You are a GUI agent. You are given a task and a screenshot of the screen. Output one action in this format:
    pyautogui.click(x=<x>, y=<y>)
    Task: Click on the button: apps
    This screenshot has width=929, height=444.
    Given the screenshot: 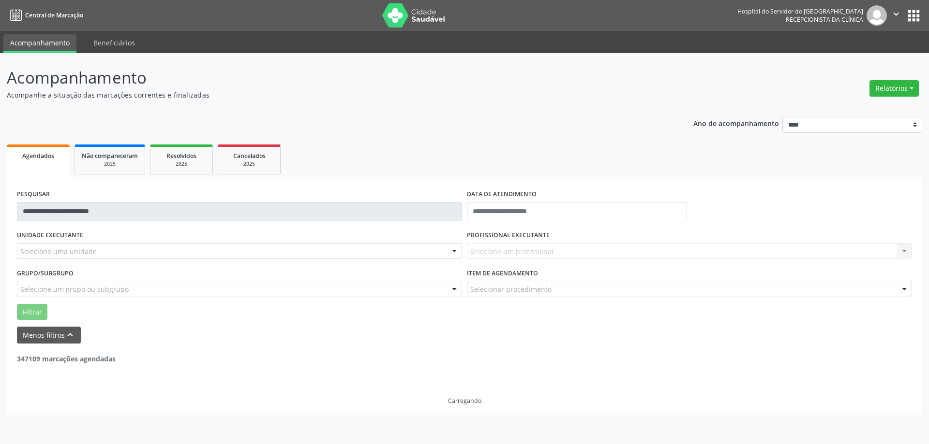 What is the action you would take?
    pyautogui.click(x=913, y=15)
    